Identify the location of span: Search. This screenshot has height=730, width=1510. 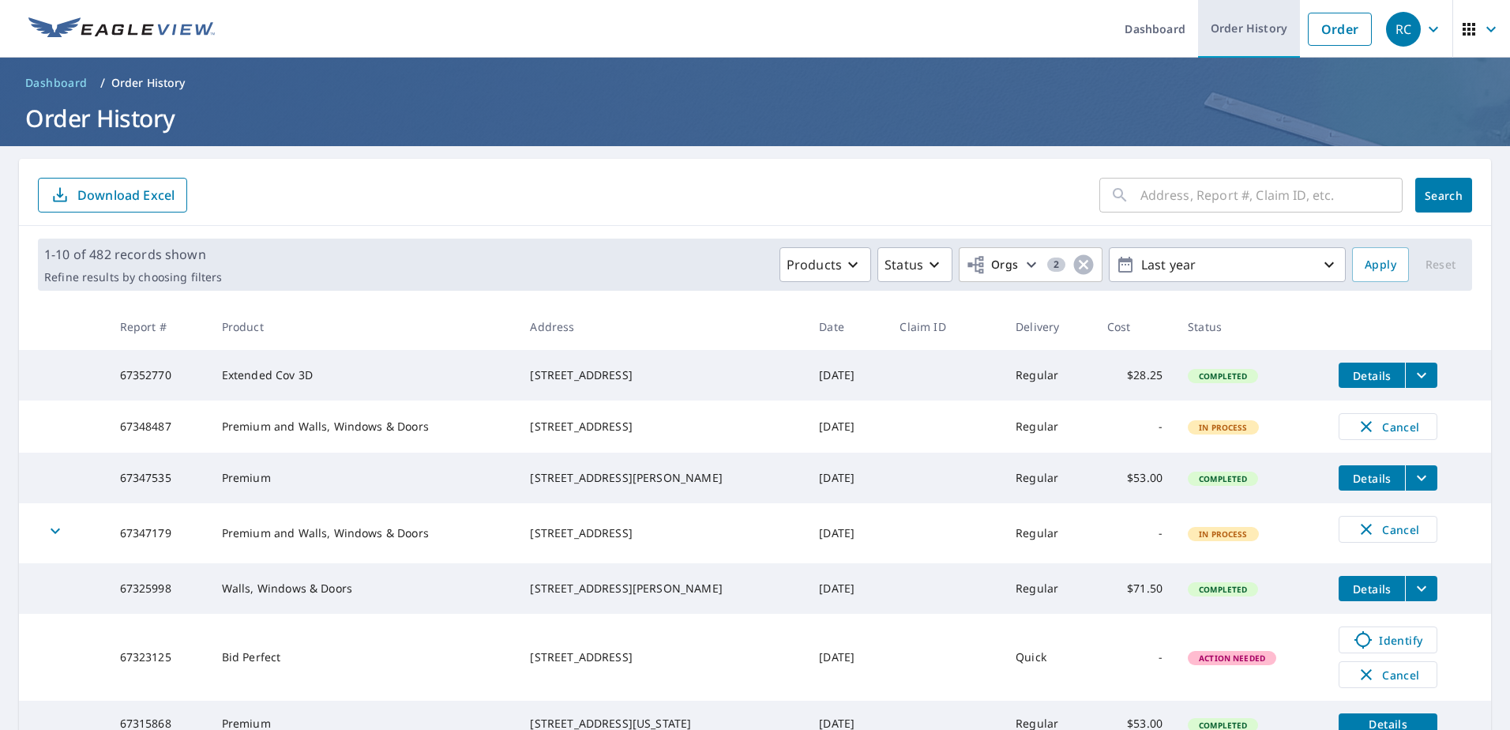
(1444, 195).